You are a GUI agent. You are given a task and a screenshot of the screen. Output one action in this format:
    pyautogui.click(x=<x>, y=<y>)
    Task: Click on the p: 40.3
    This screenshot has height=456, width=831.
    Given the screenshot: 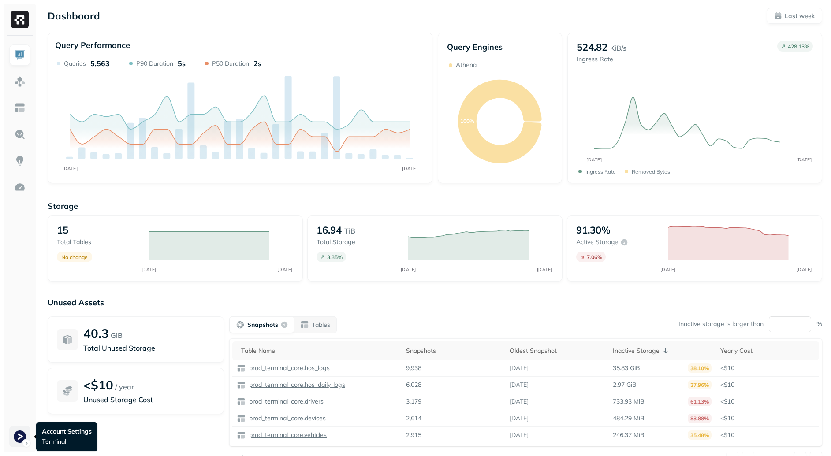 What is the action you would take?
    pyautogui.click(x=96, y=333)
    